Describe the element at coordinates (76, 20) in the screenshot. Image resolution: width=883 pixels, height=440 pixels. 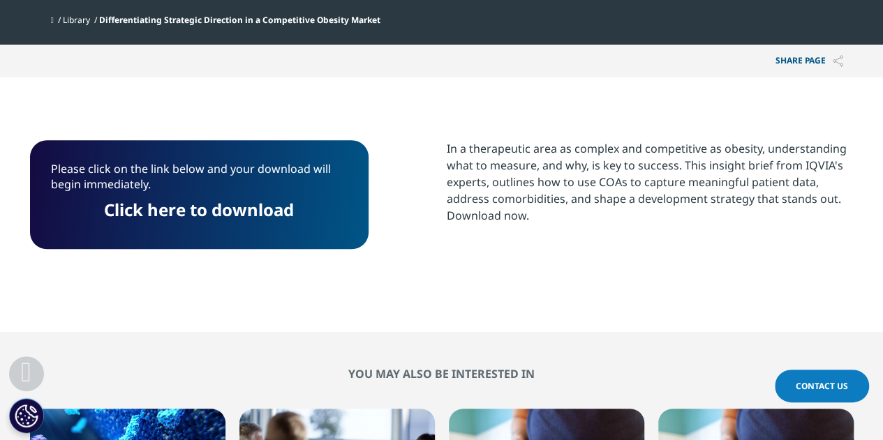
I see `a: Library` at that location.